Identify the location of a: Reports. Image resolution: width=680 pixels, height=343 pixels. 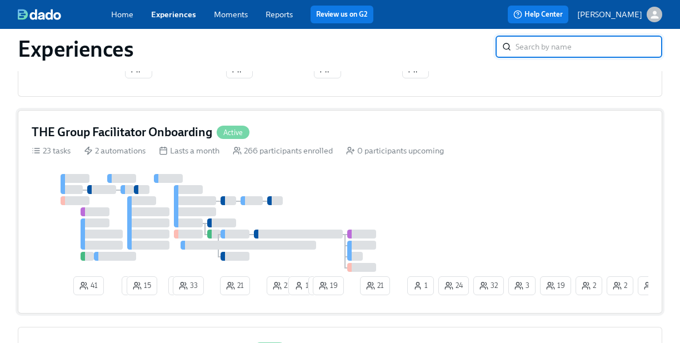
(279, 14).